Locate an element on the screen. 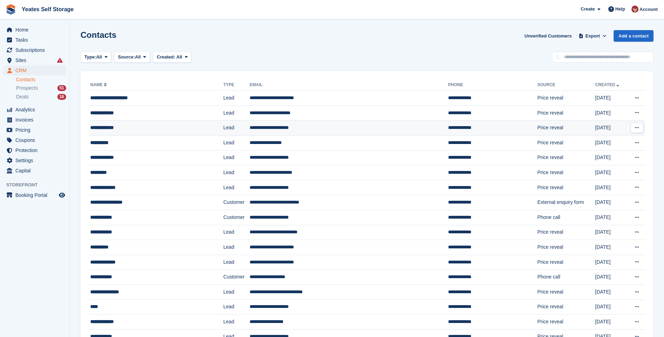  span: Tasks is located at coordinates (36, 40).